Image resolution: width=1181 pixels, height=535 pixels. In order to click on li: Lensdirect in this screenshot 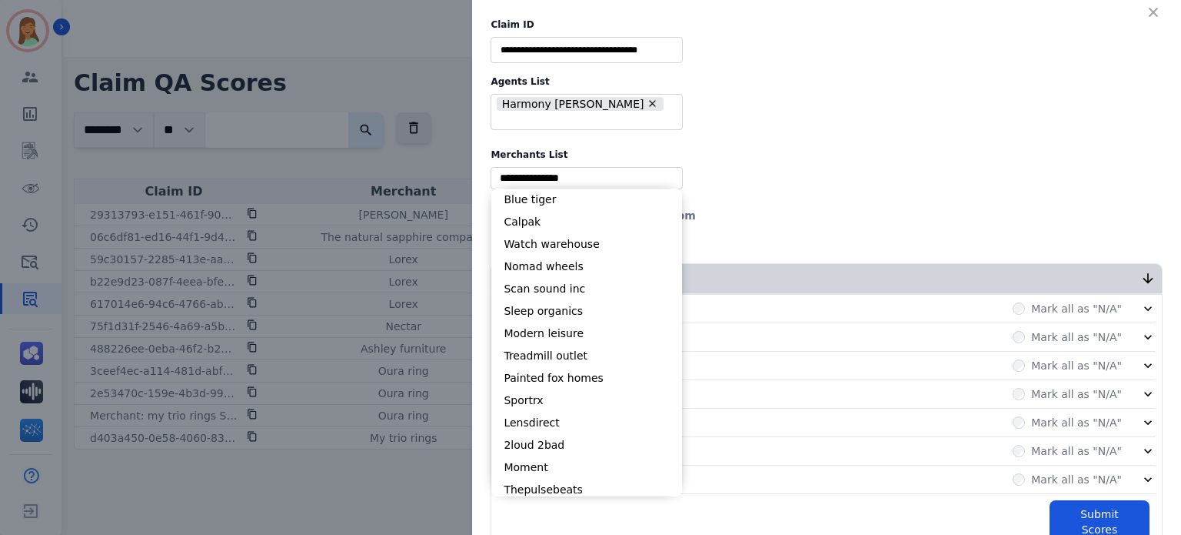, I will do `click(587, 422)`.